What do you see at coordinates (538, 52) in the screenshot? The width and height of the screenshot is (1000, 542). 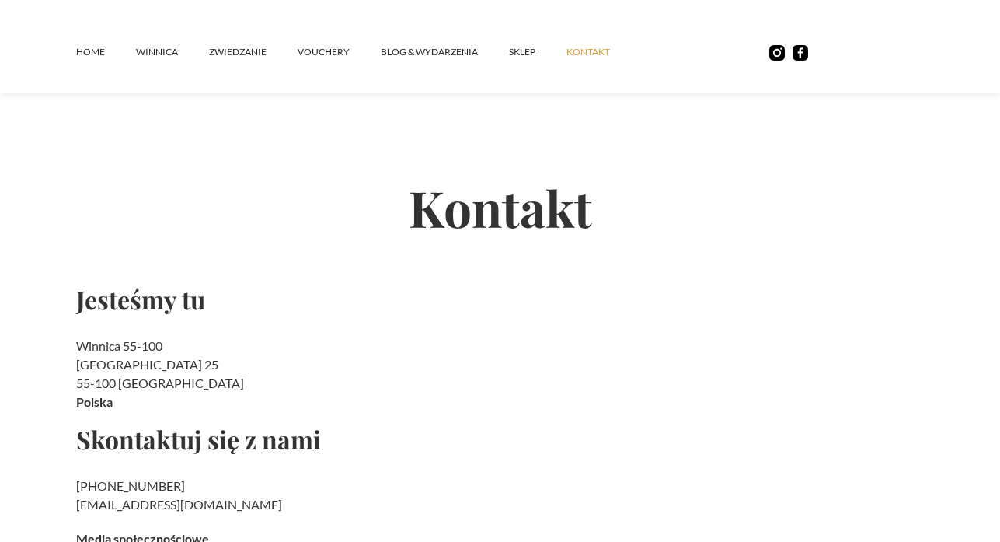 I see `a: SKLEP` at bounding box center [538, 52].